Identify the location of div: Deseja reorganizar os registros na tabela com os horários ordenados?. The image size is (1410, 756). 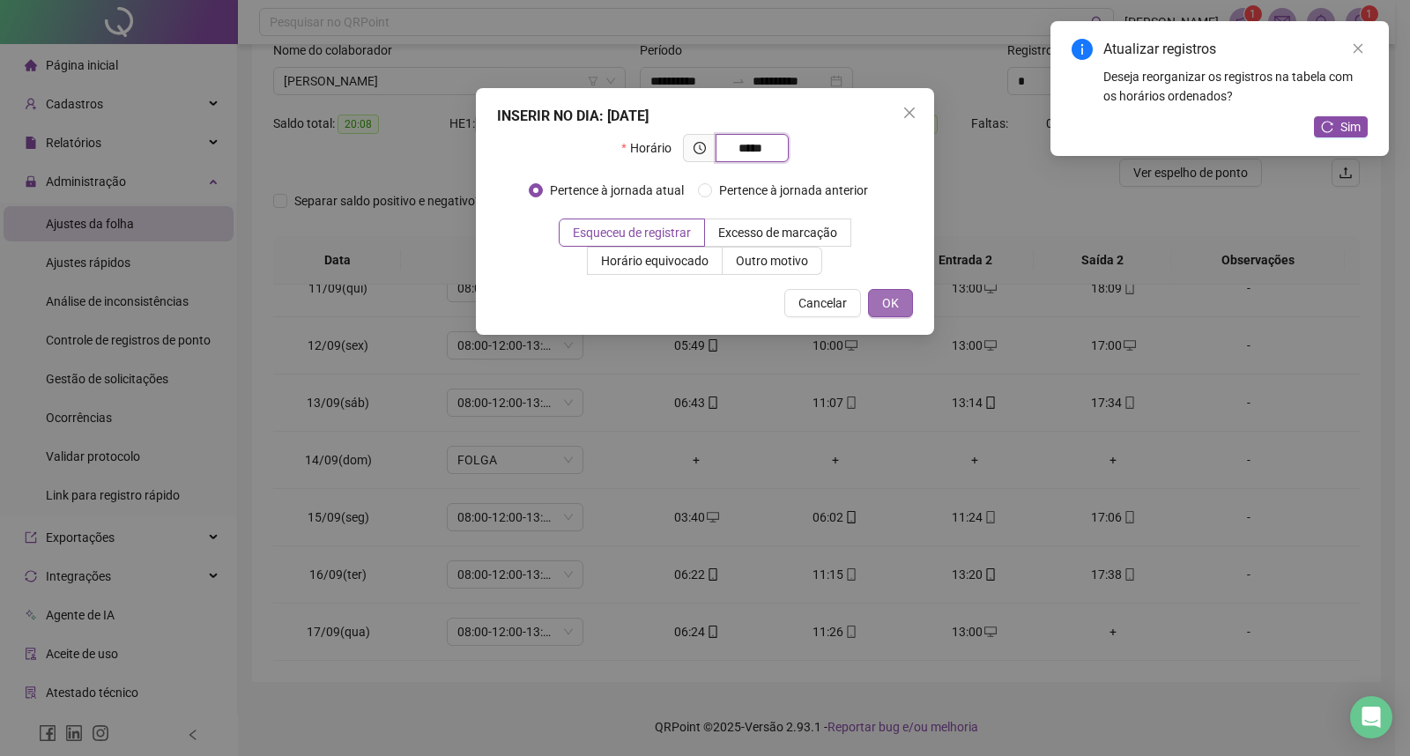
(1236, 86).